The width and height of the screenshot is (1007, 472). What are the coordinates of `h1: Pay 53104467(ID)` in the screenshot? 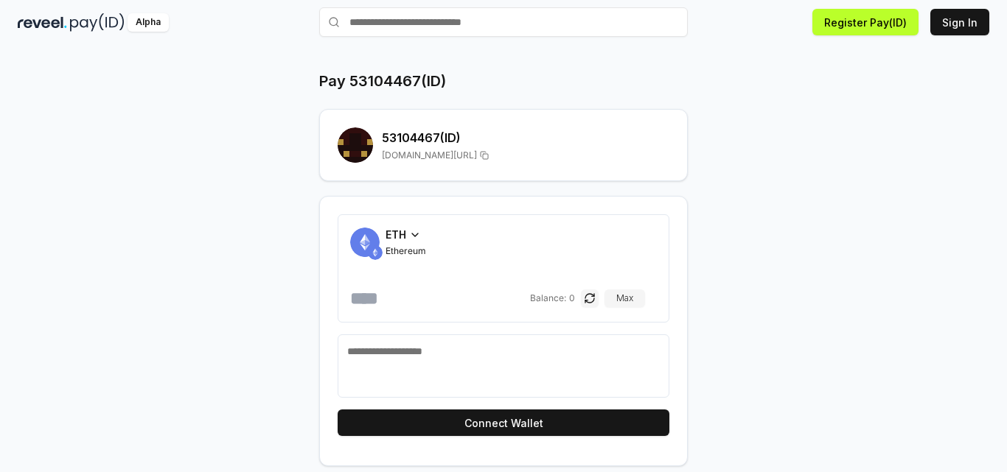 It's located at (382, 81).